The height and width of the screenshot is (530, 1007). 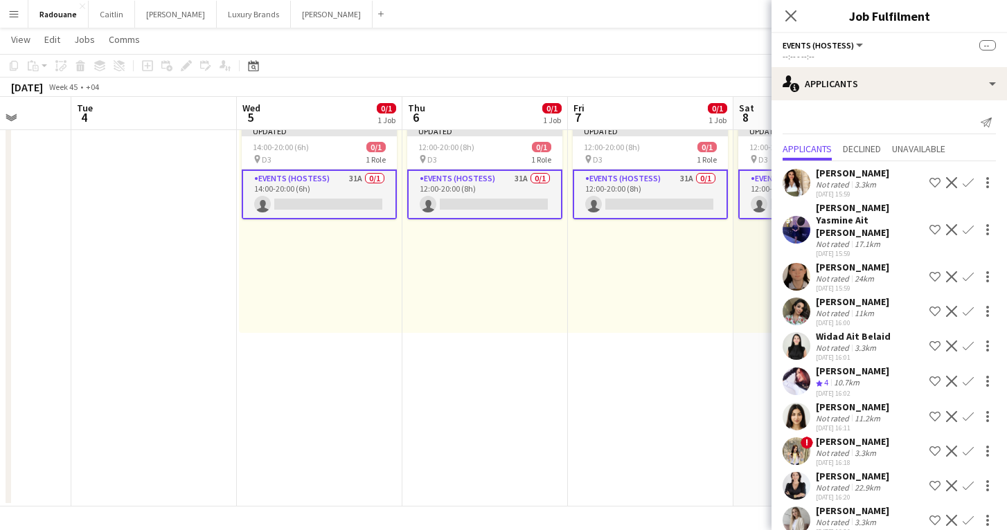 What do you see at coordinates (250, 117) in the screenshot?
I see `span: 5` at bounding box center [250, 117].